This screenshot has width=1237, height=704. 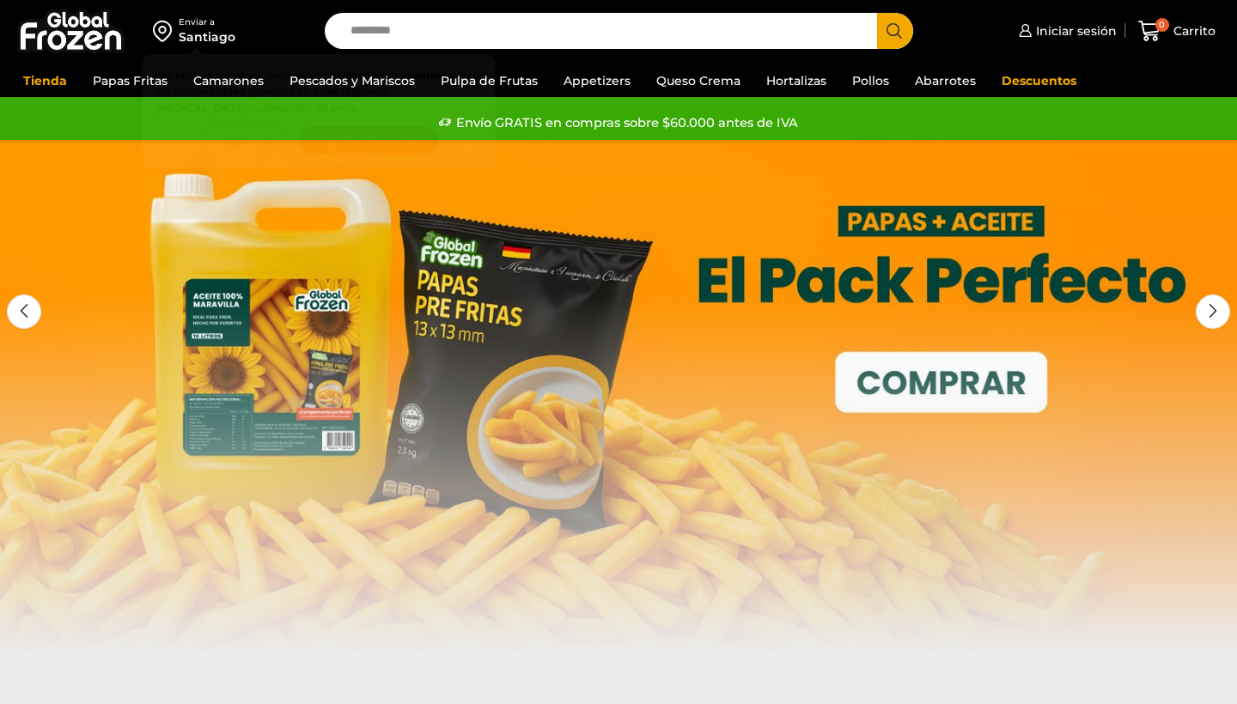 I want to click on a: 0 Carrito, so click(x=1177, y=31).